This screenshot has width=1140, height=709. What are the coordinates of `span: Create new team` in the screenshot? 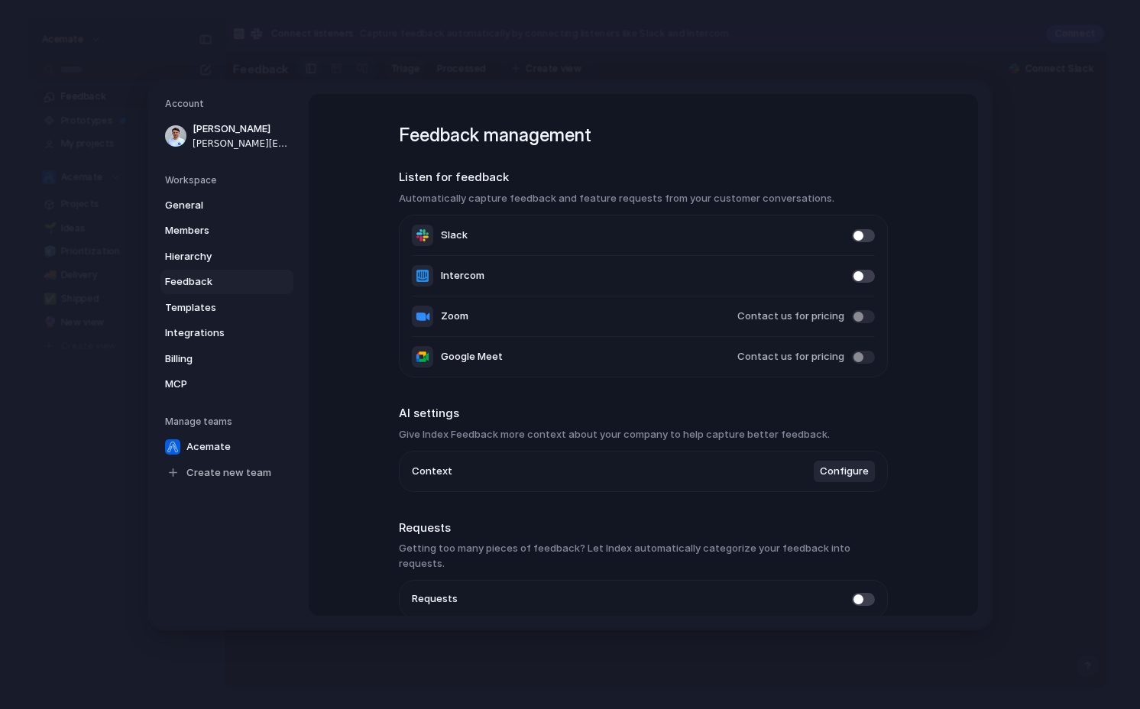 It's located at (229, 472).